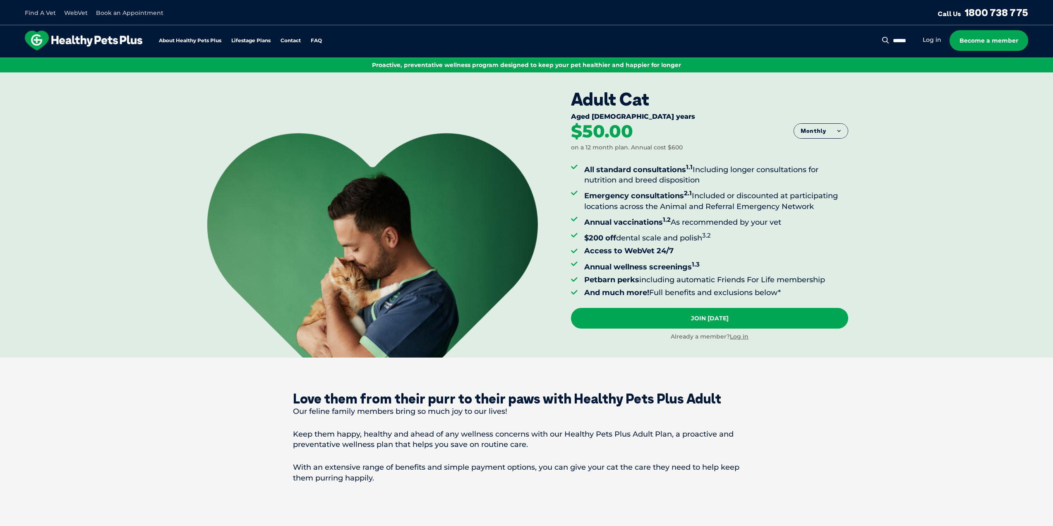 The width and height of the screenshot is (1053, 526). I want to click on a: Become a member, so click(989, 41).